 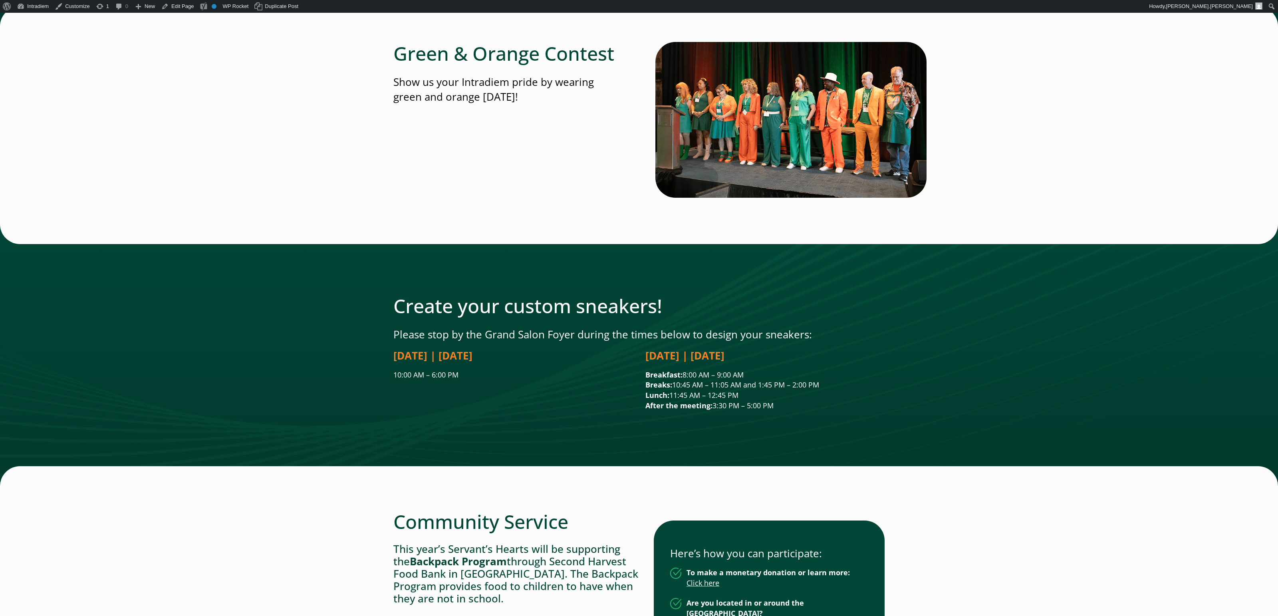 What do you see at coordinates (703, 583) in the screenshot?
I see `a: Click here` at bounding box center [703, 583].